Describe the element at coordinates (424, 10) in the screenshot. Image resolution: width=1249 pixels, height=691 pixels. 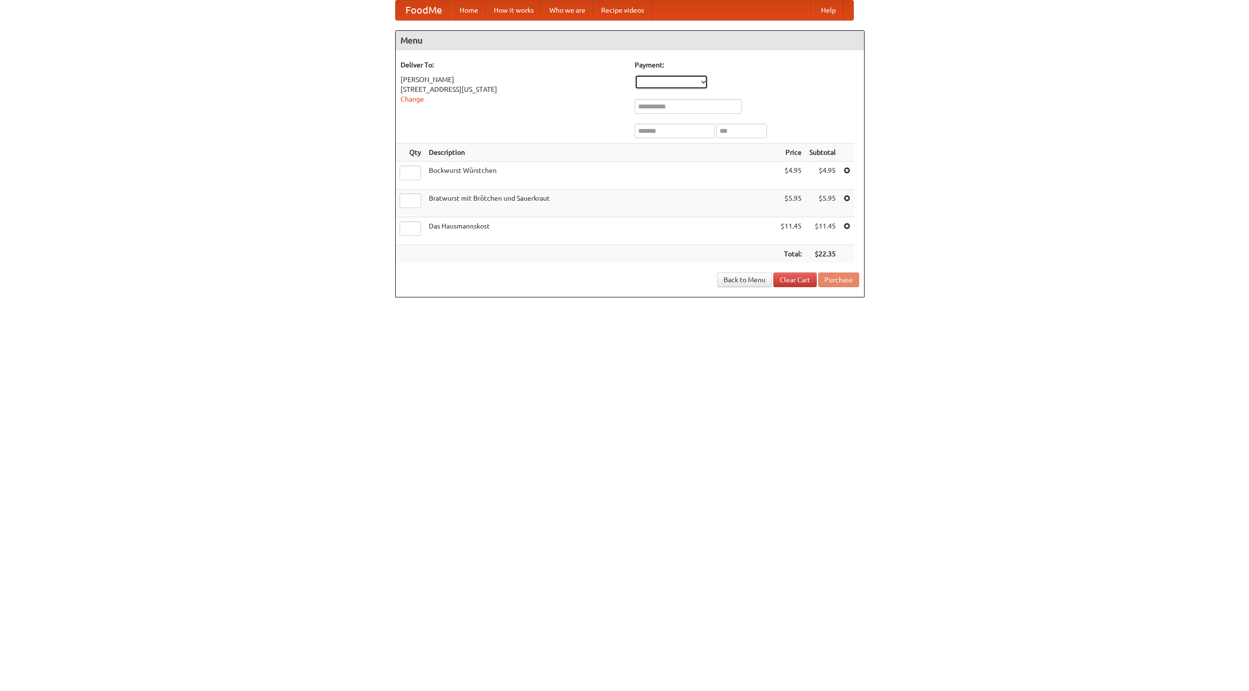
I see `a: FoodMe` at that location.